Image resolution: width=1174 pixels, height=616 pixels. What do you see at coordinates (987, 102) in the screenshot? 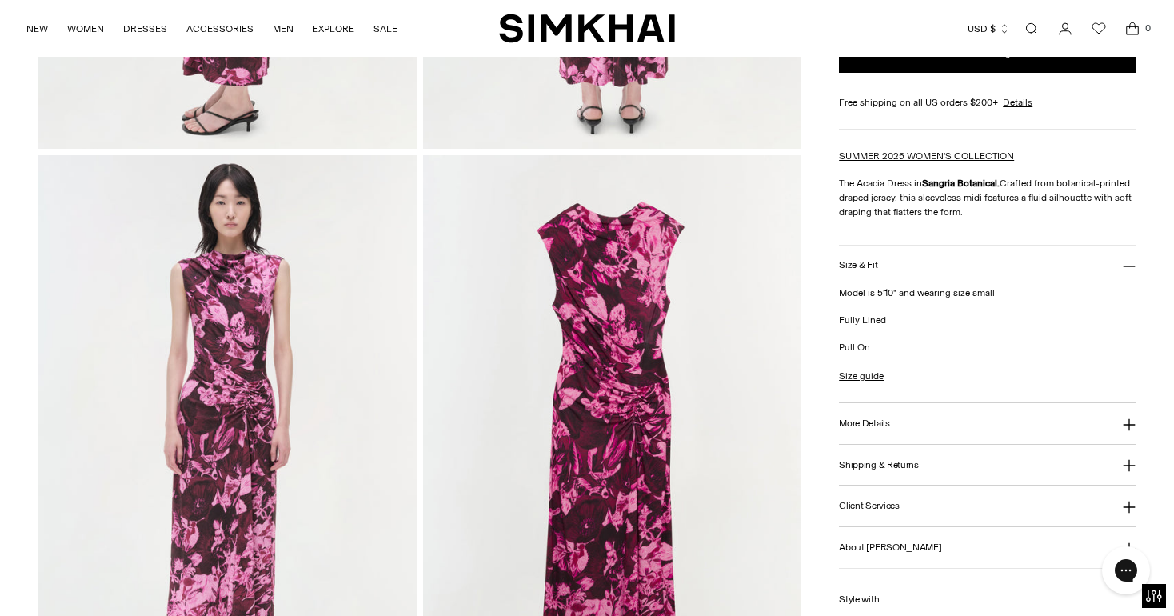
I see `div: Free shipping on all US orders $200+` at bounding box center [987, 102].